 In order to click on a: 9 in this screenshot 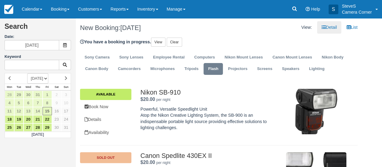, I will do `click(57, 102)`.